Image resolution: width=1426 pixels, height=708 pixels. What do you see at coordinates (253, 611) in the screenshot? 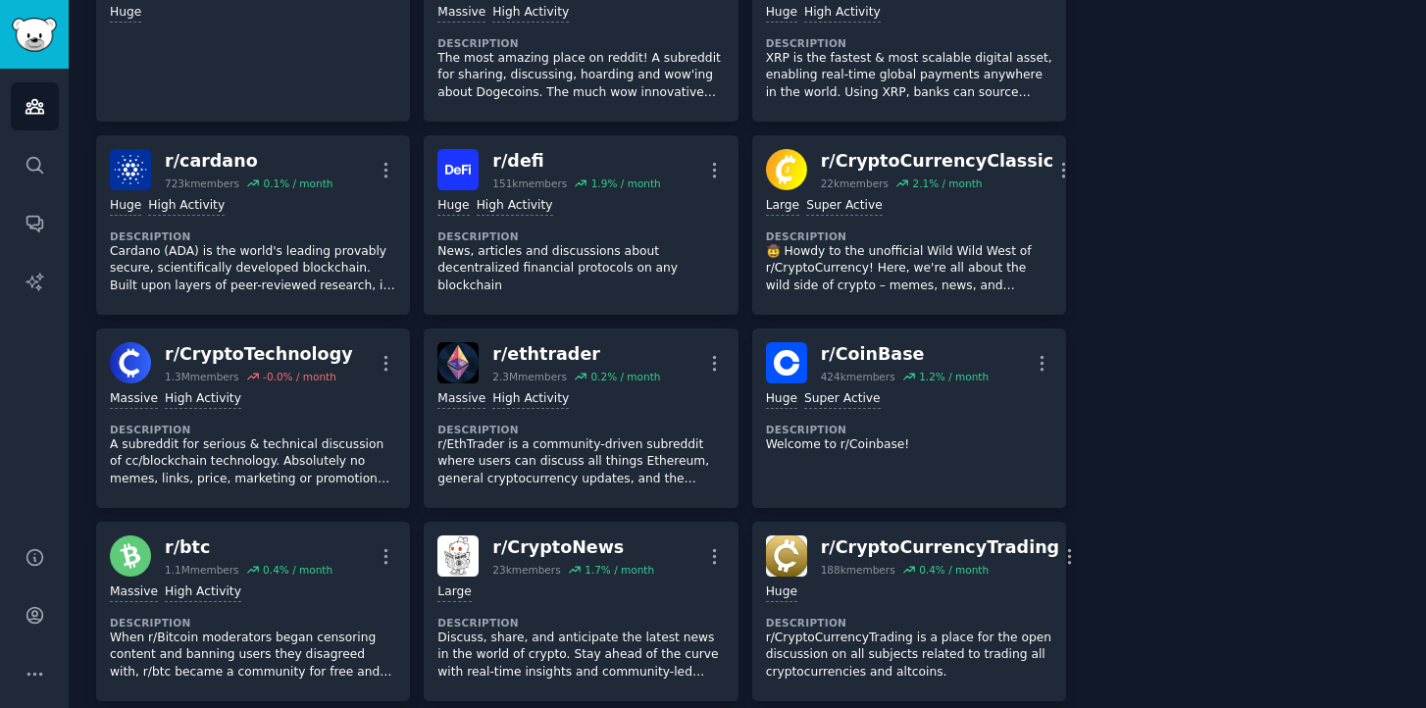
I see `a: btcr/btc1.1Mmembers0.4% / monthMassiveHigh ActivityDescriptionWhen r/Bitcoin moderators began cen...` at bounding box center [253, 611].